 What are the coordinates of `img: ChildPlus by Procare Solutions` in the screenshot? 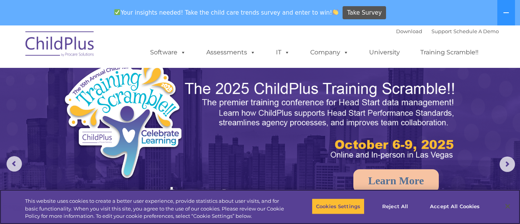 It's located at (60, 45).